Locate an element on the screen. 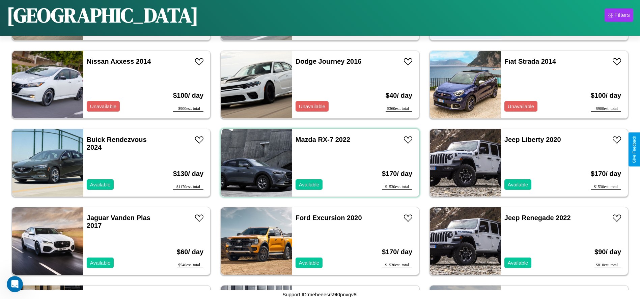  a: Ford Excursion 2020 is located at coordinates (329, 218).